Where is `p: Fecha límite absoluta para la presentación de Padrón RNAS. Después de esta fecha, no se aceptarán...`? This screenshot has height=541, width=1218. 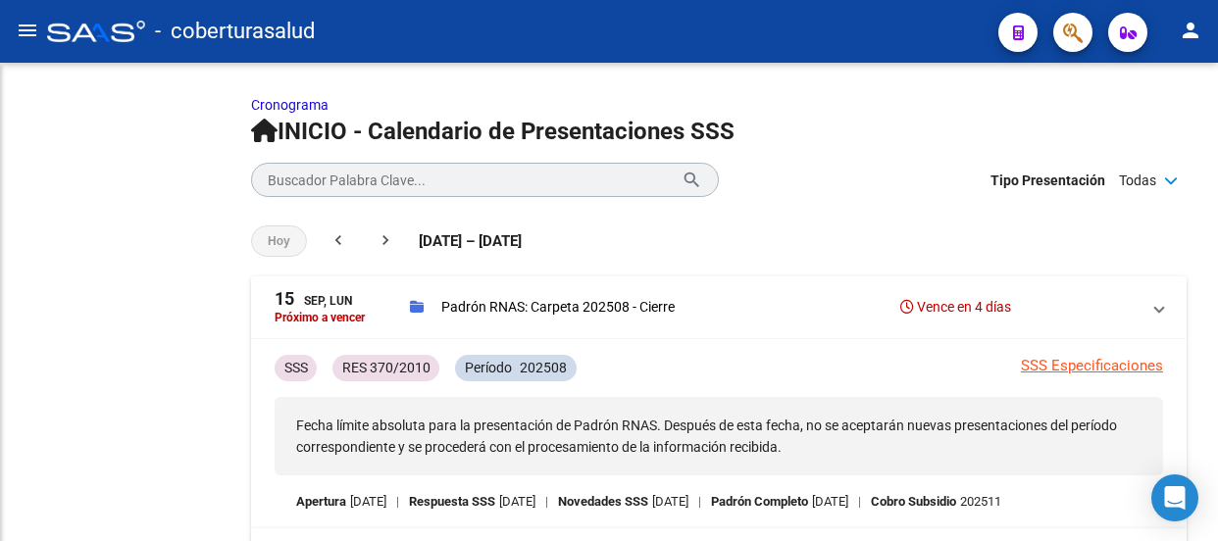
p: Fecha límite absoluta para la presentación de Padrón RNAS. Después de esta fecha, no se aceptarán... is located at coordinates (719, 436).